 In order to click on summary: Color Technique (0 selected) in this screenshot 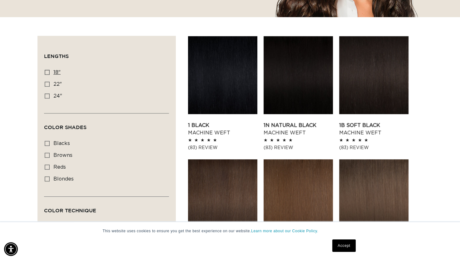, I will do `click(106, 208)`.